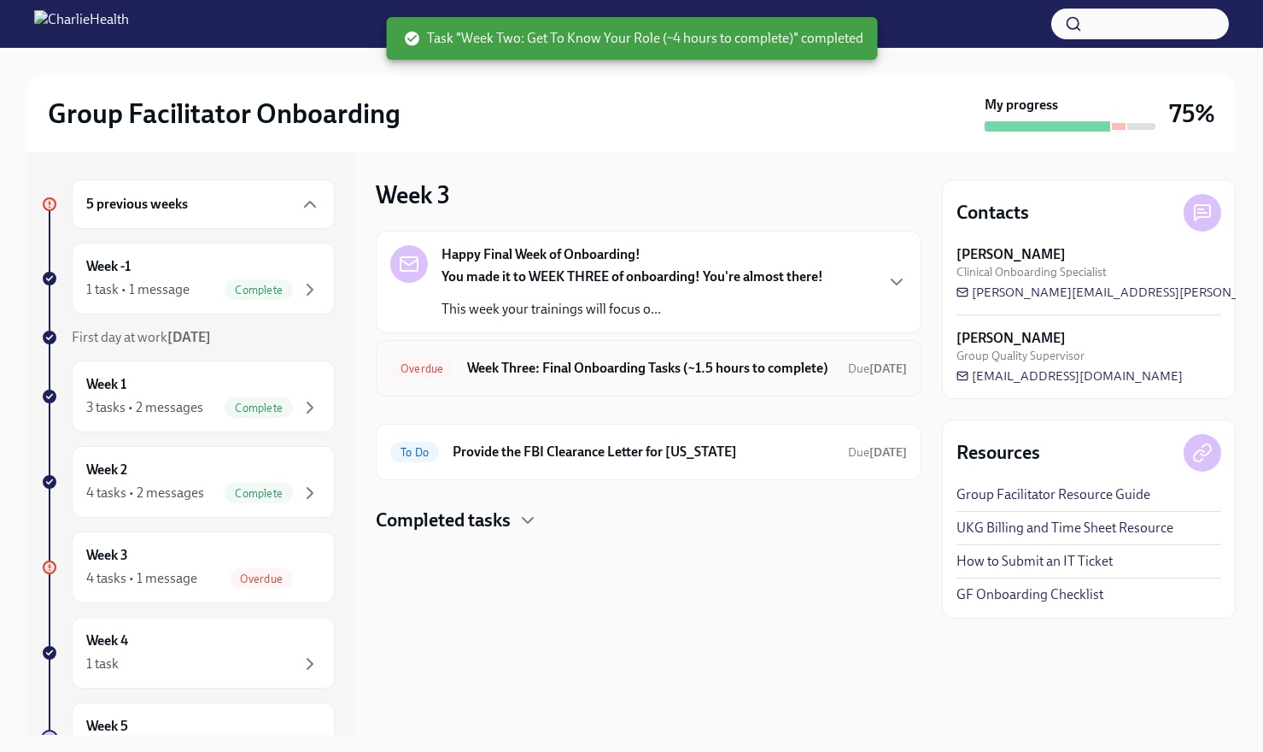 The width and height of the screenshot is (1263, 752). Describe the element at coordinates (188, 396) in the screenshot. I see `a: Week 13 tasks • 2 messagesComplete` at that location.